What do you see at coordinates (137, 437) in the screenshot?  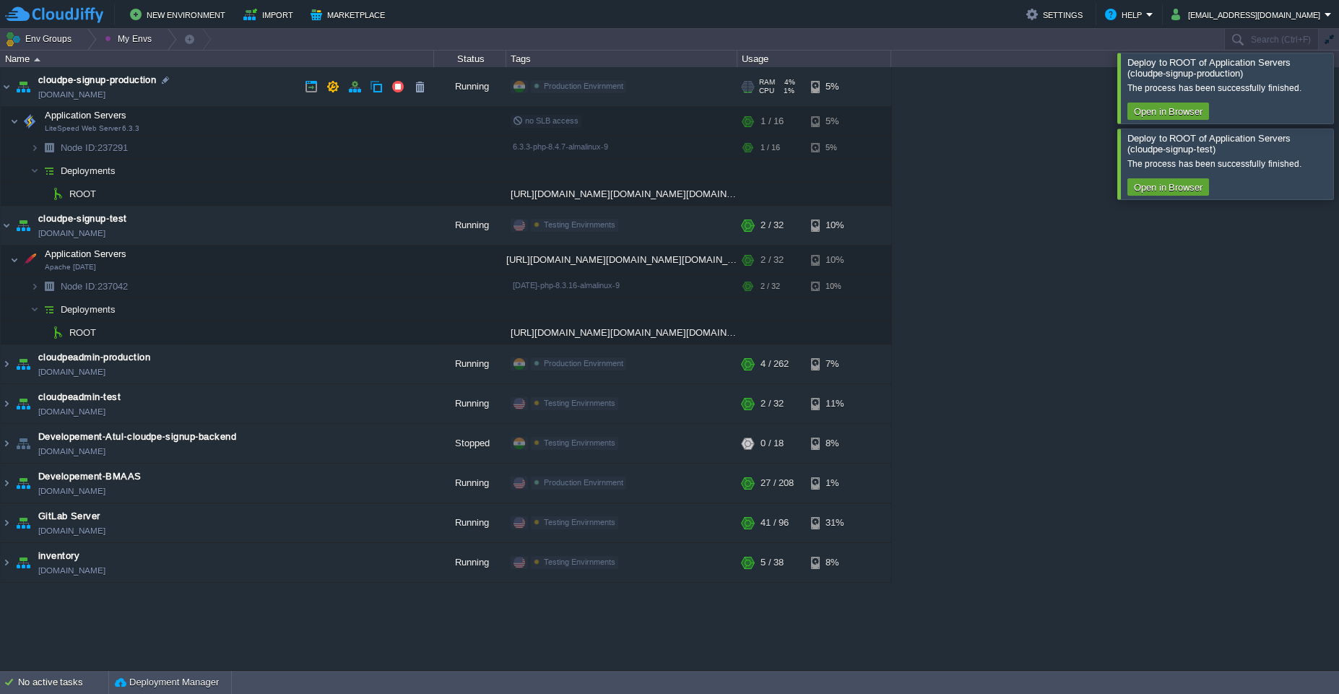 I see `span: Developement-Atul-cloudpe-signup-backend` at bounding box center [137, 437].